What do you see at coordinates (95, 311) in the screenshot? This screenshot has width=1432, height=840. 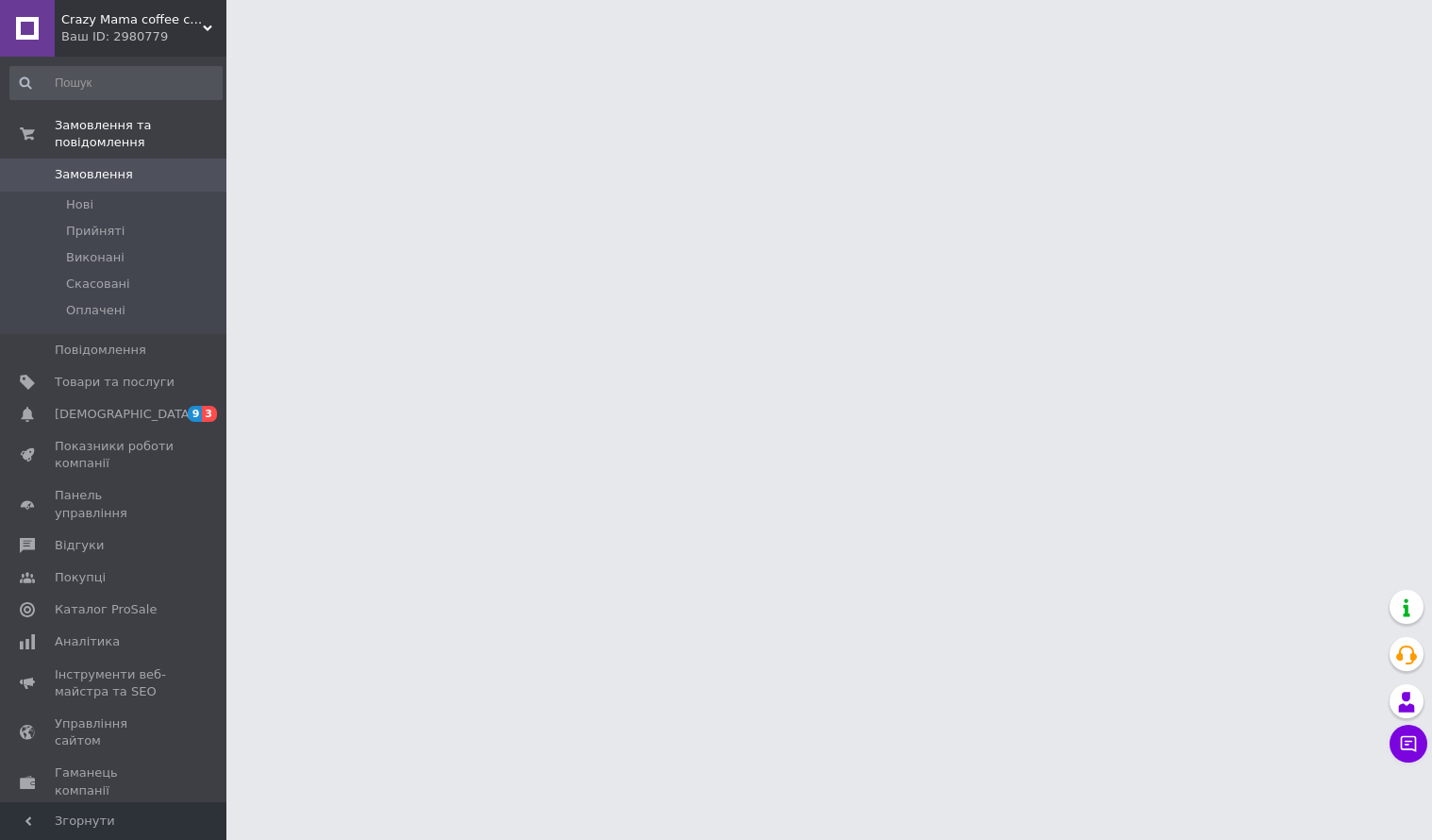 I see `span: Оплачені` at bounding box center [95, 311].